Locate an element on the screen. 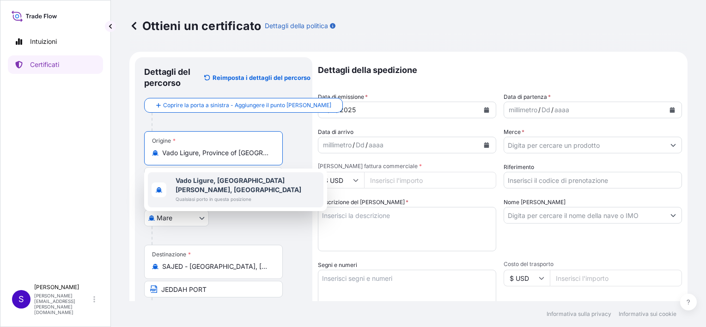  font: Origine is located at coordinates (161, 141).